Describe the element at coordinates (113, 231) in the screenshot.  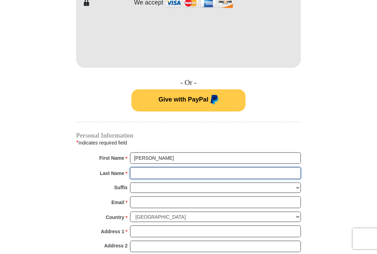
I see `strong: Address 1` at that location.